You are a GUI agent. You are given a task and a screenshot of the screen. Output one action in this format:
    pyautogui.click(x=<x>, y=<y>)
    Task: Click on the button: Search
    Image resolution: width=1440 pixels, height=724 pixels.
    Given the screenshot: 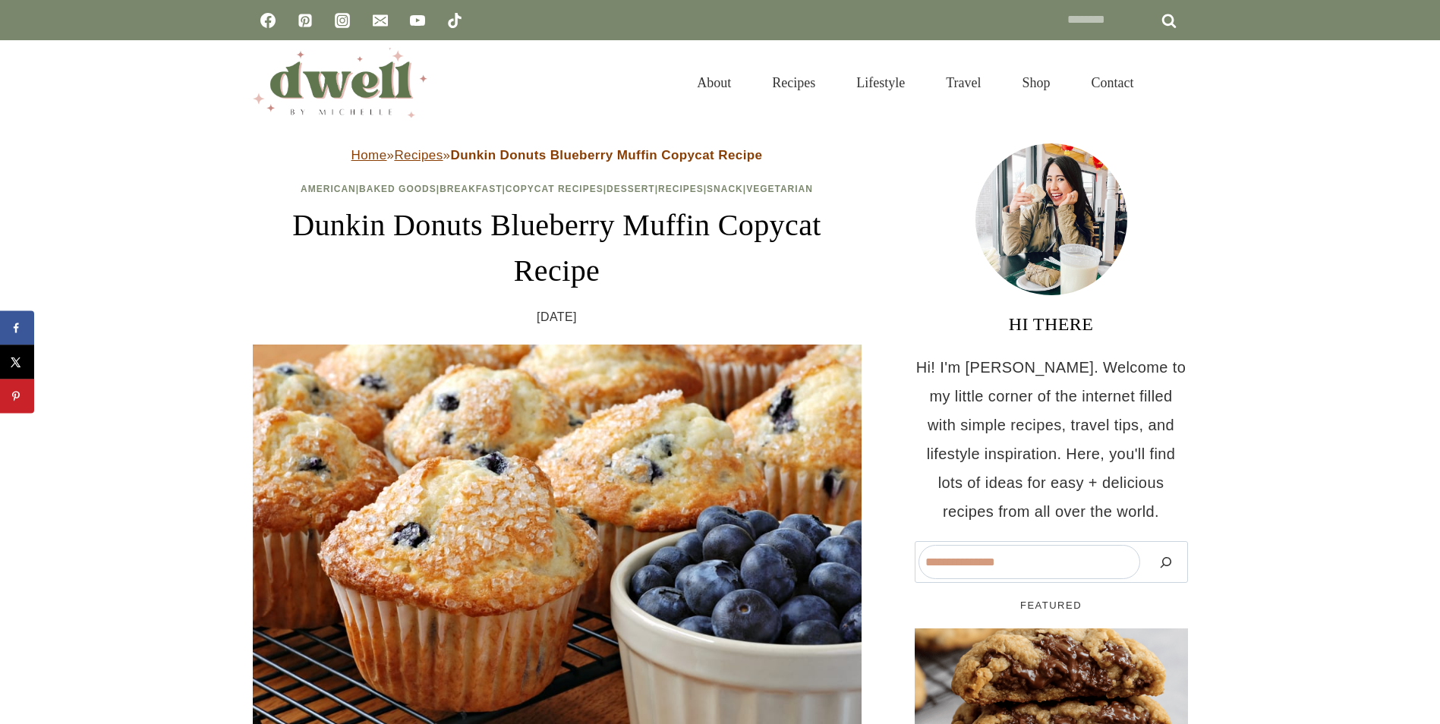 What is the action you would take?
    pyautogui.click(x=1166, y=562)
    